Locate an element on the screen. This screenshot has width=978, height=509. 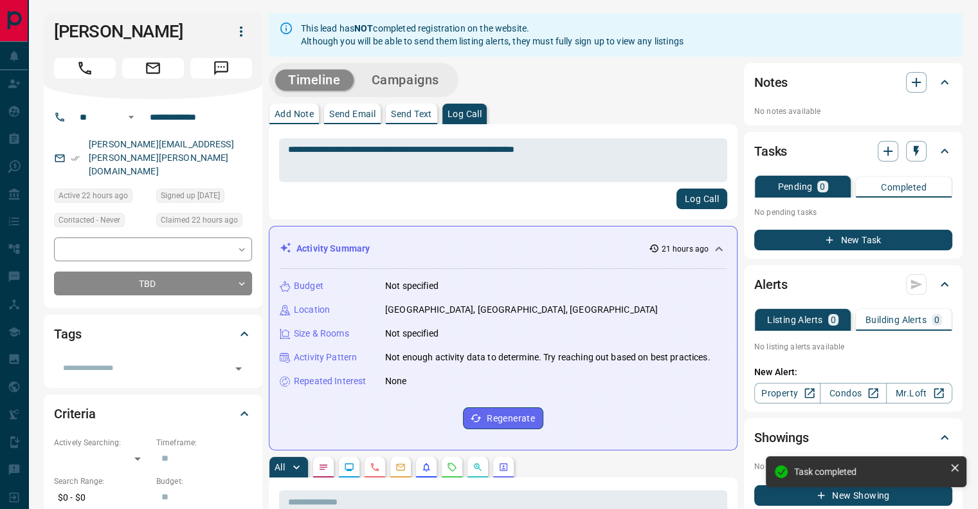
p: No notes available is located at coordinates (854, 111).